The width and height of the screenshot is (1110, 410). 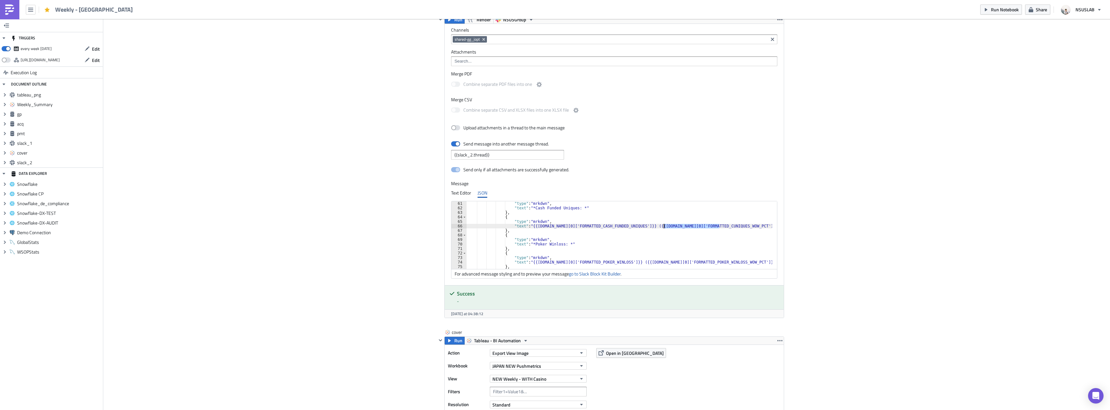 What do you see at coordinates (459, 262) in the screenshot?
I see `div: 74` at bounding box center [459, 262].